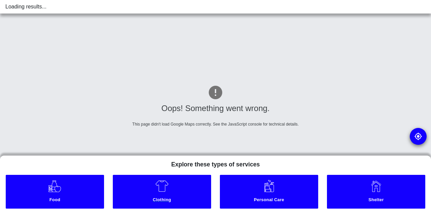 Image resolution: width=431 pixels, height=213 pixels. I want to click on img: go to my location, so click(418, 136).